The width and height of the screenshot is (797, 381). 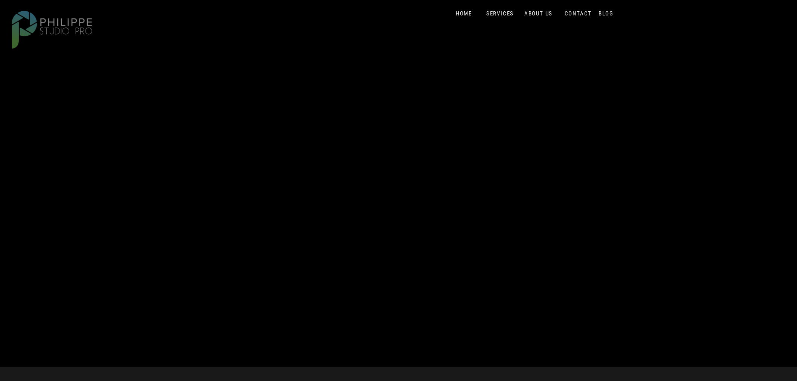 I want to click on nav: BLOG, so click(x=606, y=14).